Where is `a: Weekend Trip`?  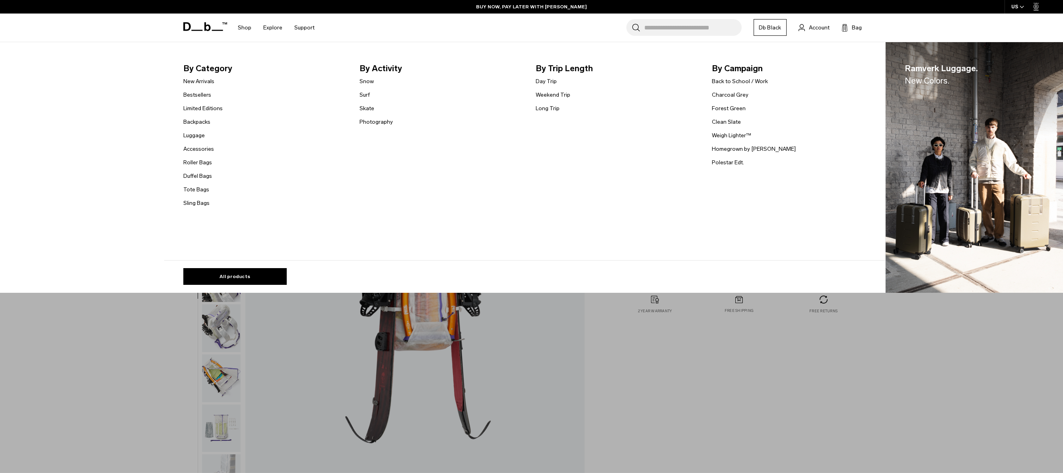
a: Weekend Trip is located at coordinates (553, 95).